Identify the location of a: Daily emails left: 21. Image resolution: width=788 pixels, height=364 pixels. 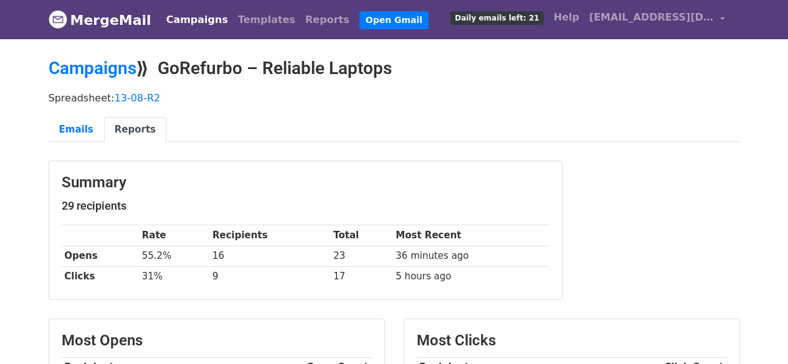
(496, 17).